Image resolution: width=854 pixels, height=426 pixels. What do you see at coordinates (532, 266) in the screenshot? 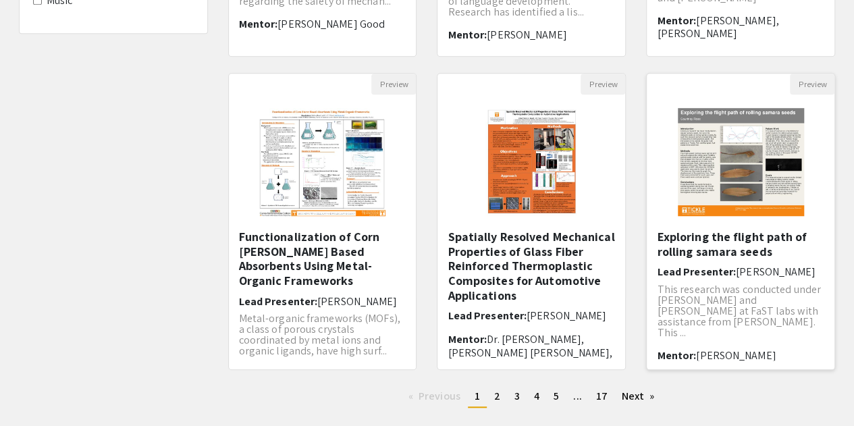
I see `h5: Spatially Resolved Mechanical Properties of Glass Fiber Reinforced Thermoplastic Composites for A...` at bounding box center [532, 266].